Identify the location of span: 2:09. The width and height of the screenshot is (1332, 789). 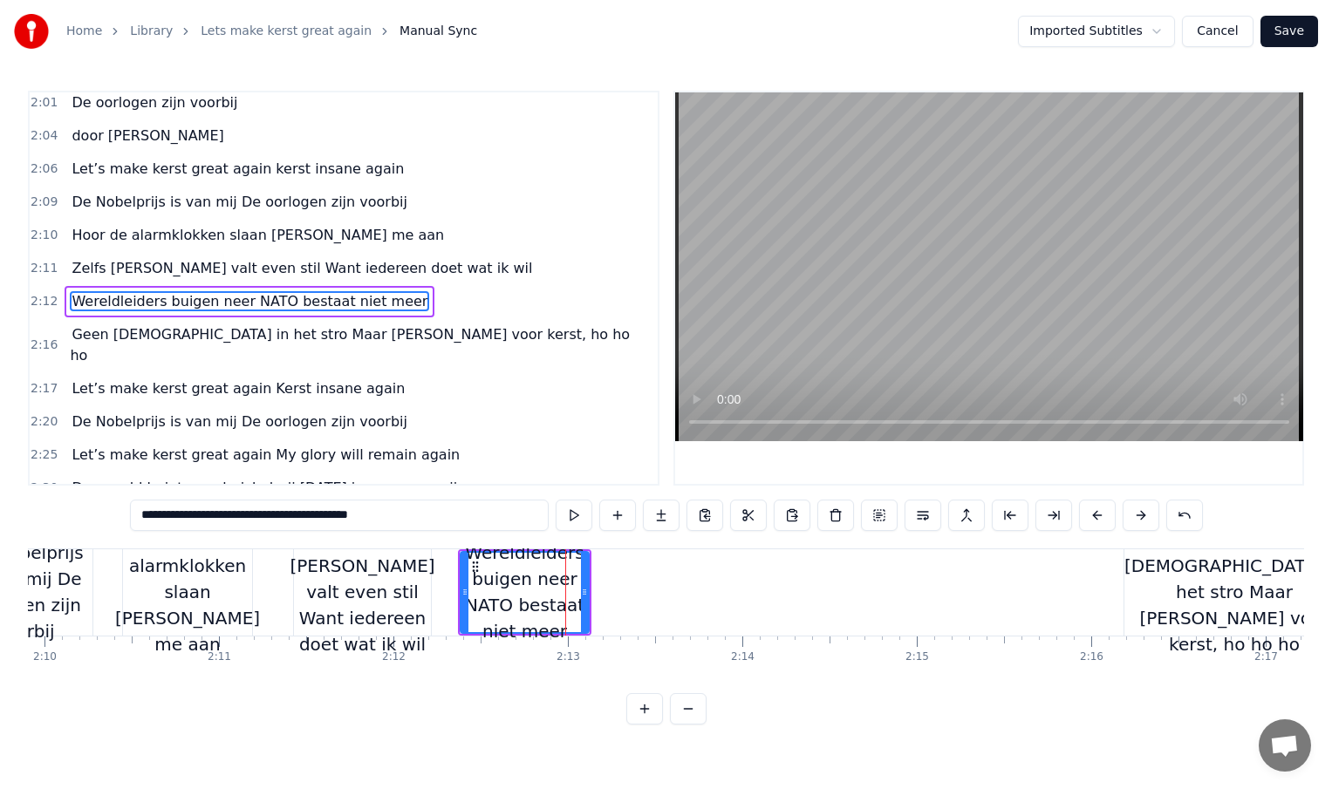
(44, 202).